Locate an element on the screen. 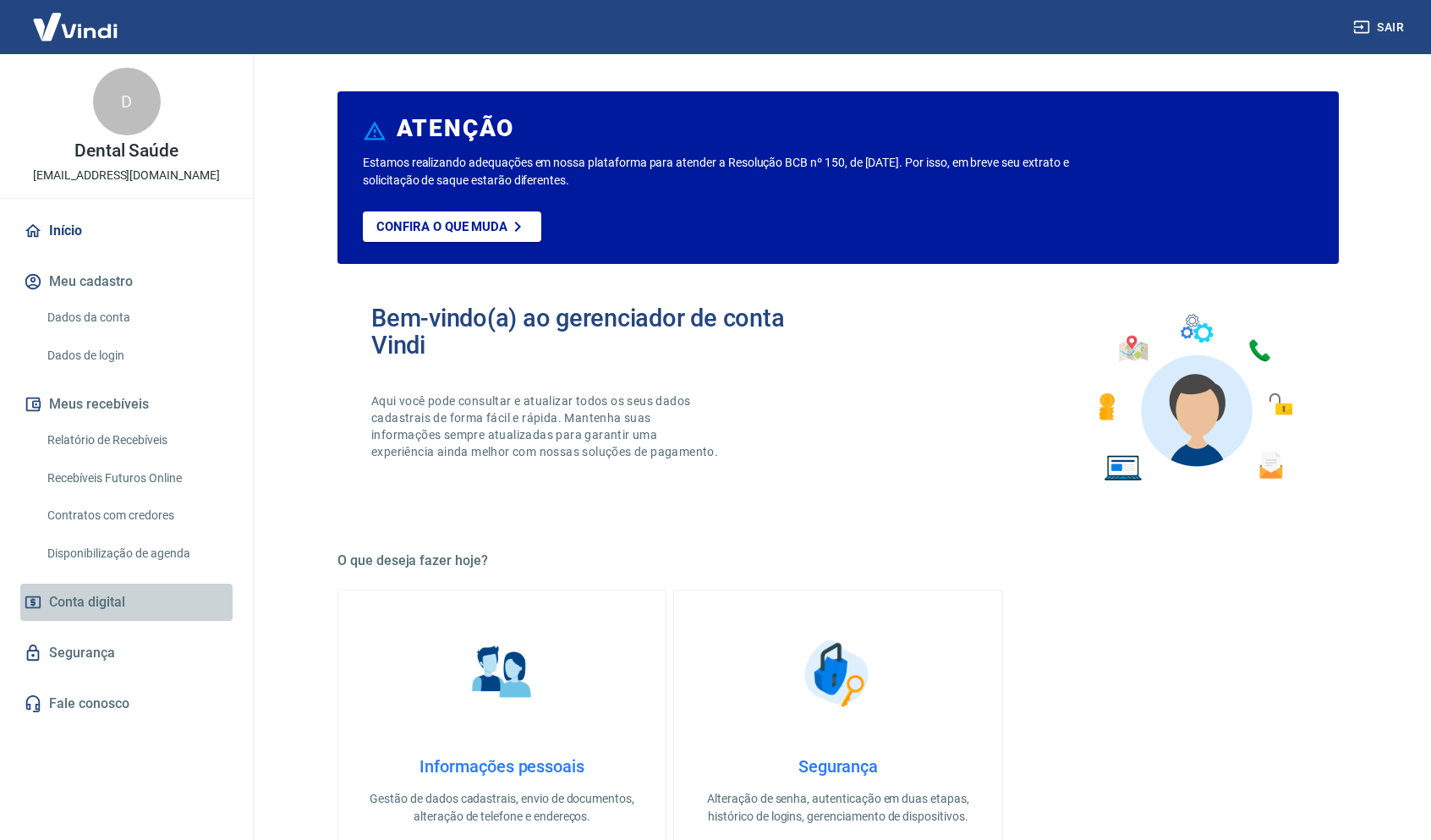  a: Início is located at coordinates (126, 231).